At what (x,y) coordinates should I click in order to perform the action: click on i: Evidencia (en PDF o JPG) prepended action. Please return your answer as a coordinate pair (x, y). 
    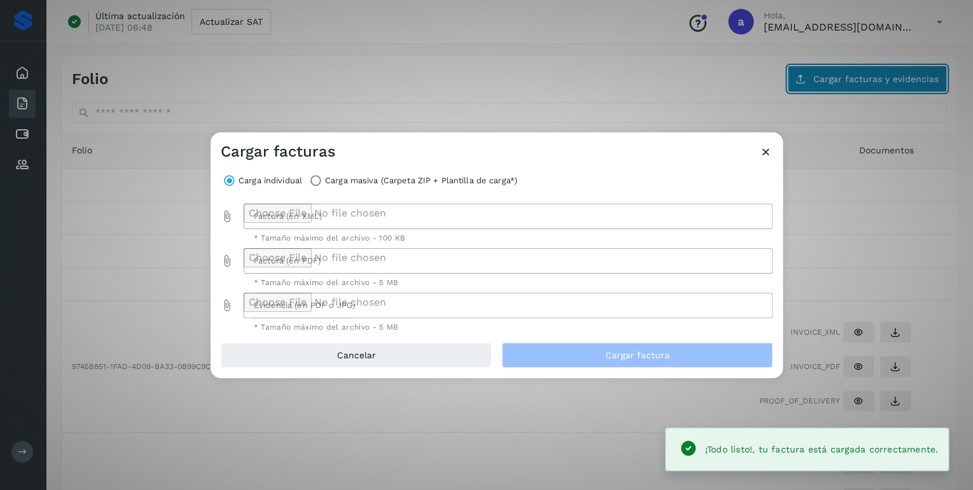
    Looking at the image, I should click on (227, 305).